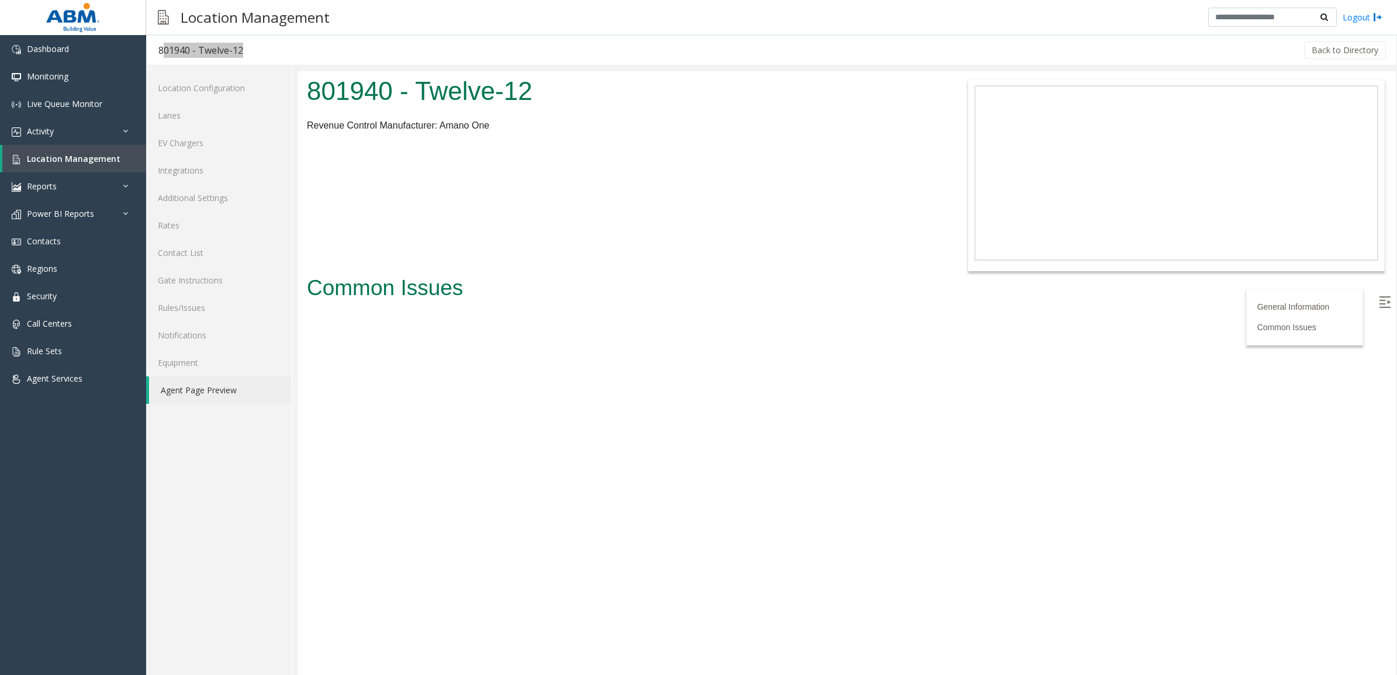  Describe the element at coordinates (219, 170) in the screenshot. I see `a: Integrations` at that location.